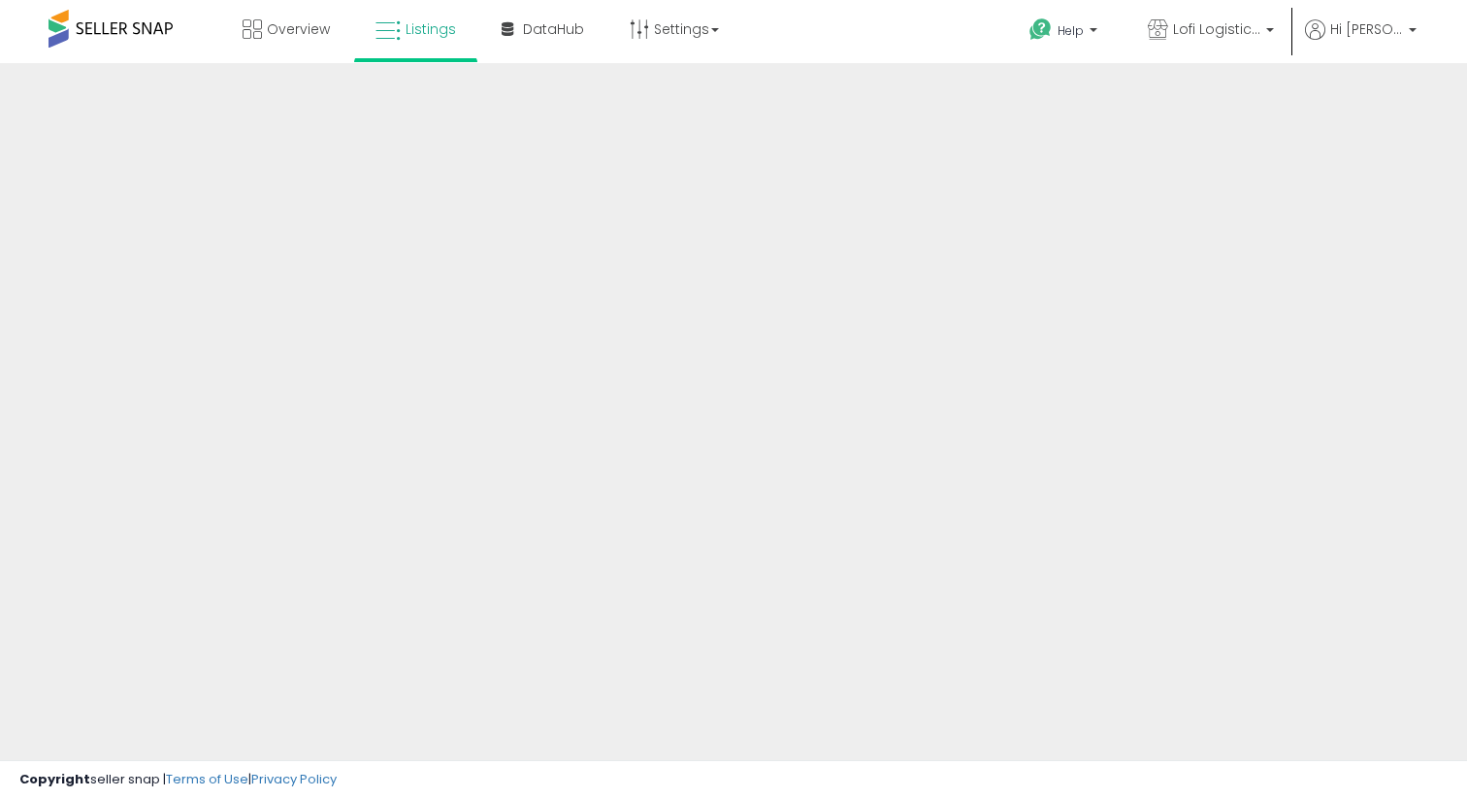  I want to click on span: DataHub, so click(553, 29).